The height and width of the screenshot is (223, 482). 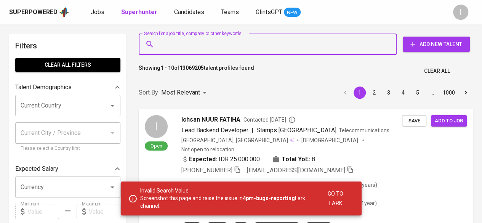 What do you see at coordinates (414, 121) in the screenshot?
I see `button: Save` at bounding box center [414, 121].